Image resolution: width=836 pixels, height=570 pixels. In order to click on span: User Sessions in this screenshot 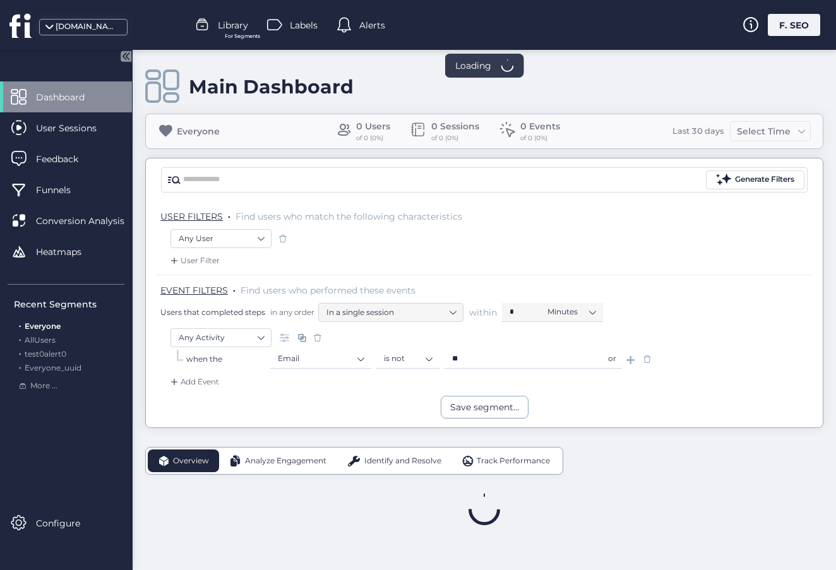, I will do `click(76, 128)`.